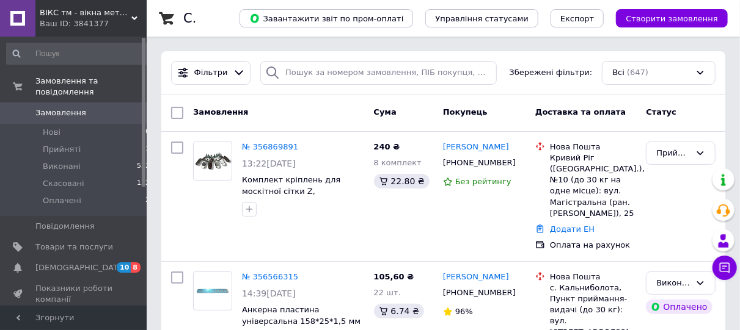 This screenshot has height=330, width=740. I want to click on span: Cума, so click(385, 112).